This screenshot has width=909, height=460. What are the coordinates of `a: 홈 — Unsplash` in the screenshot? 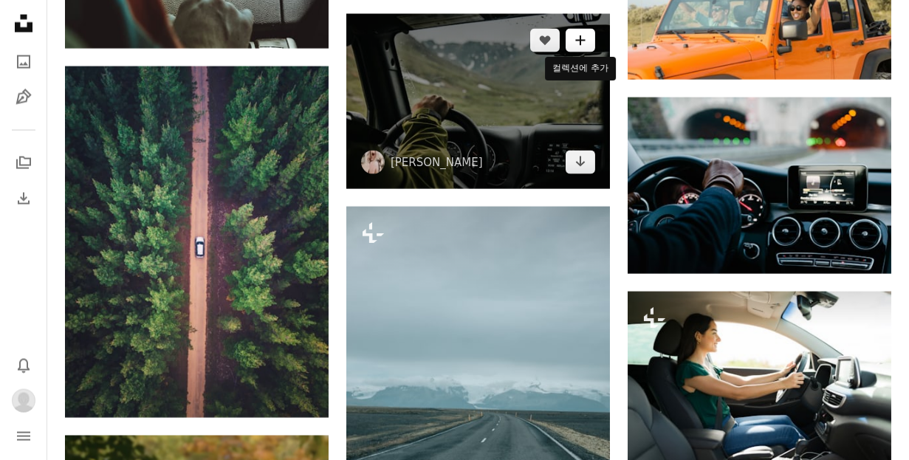 It's located at (24, 25).